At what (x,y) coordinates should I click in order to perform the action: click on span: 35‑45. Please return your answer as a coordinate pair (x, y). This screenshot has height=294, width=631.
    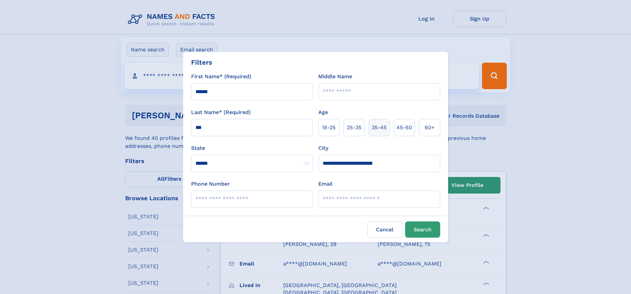
    Looking at the image, I should click on (379, 128).